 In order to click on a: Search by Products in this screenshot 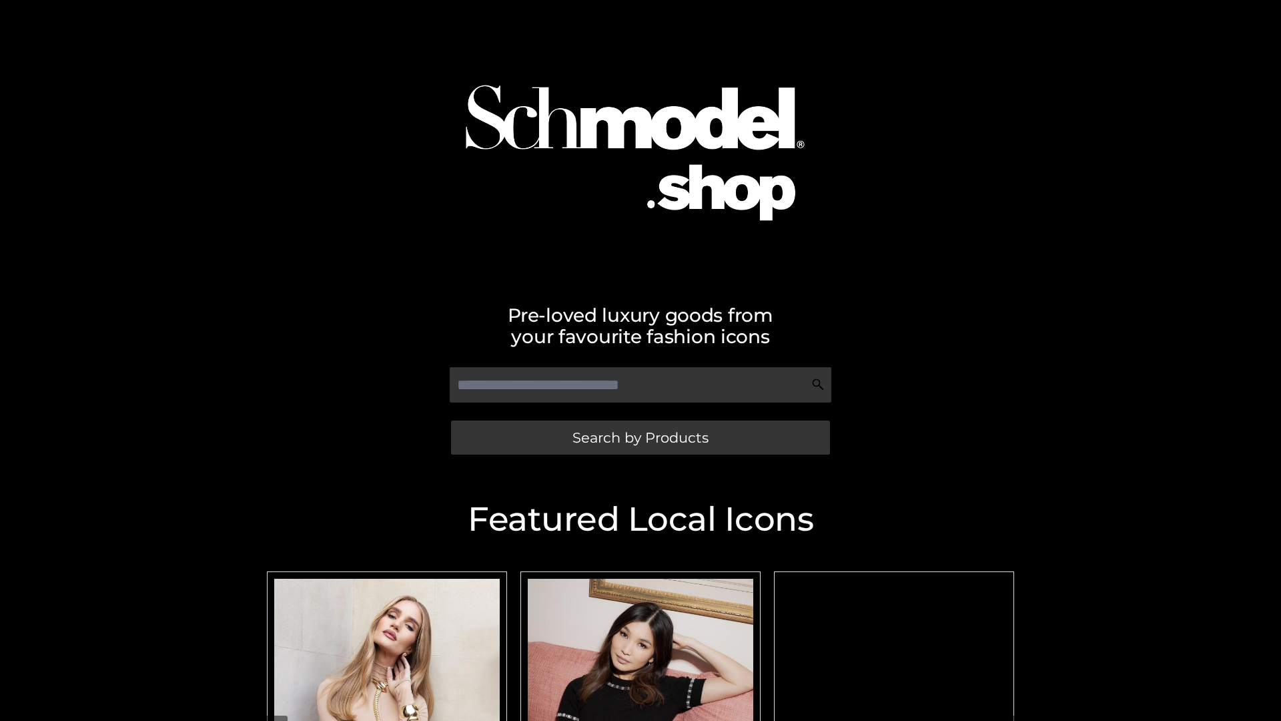, I will do `click(641, 437)`.